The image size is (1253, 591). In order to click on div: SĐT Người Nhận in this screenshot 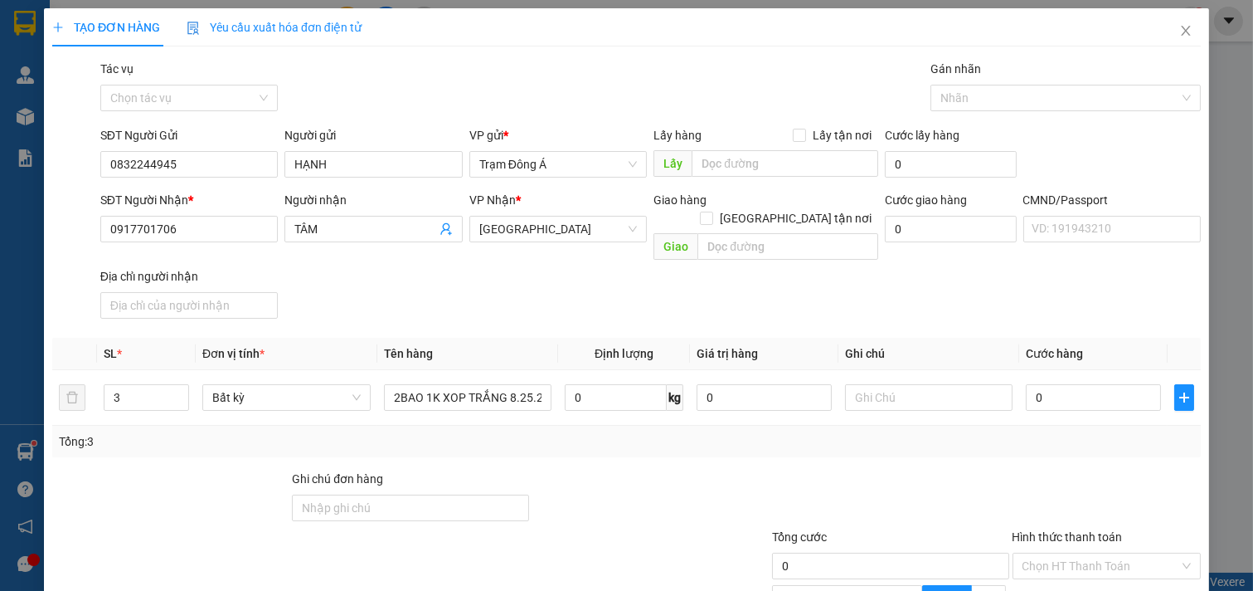, I will do `click(189, 200)`.